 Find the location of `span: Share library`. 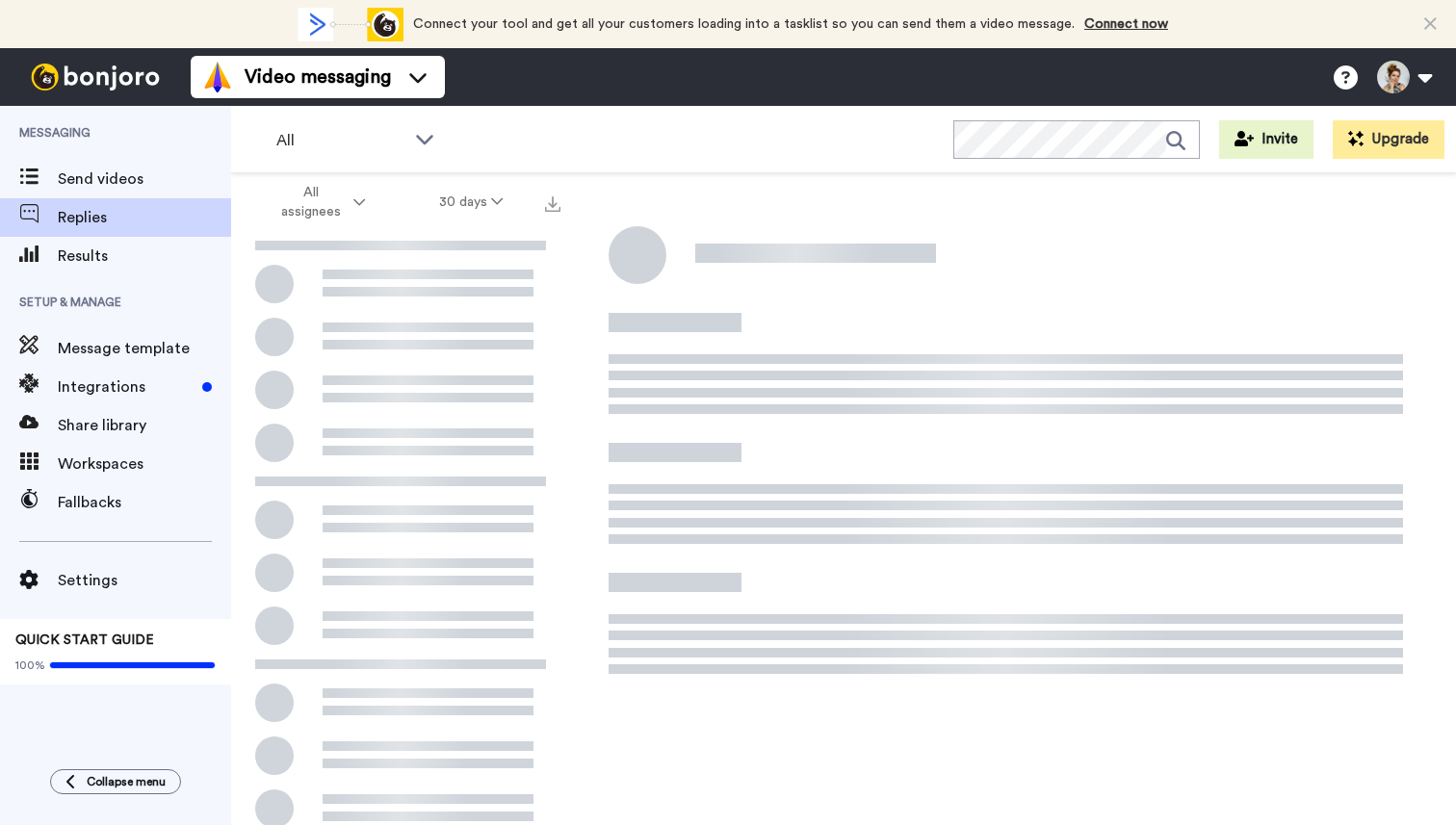

span: Share library is located at coordinates (144, 426).